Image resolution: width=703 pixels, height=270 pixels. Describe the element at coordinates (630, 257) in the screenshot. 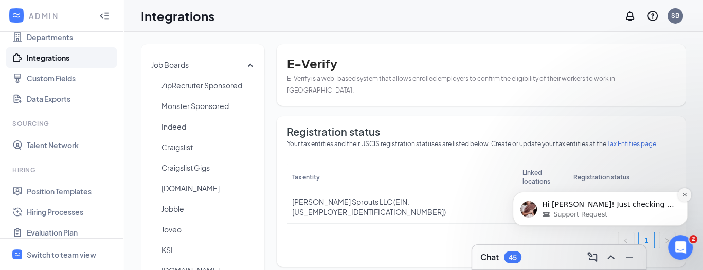

I see `svg: Minimize` at that location.